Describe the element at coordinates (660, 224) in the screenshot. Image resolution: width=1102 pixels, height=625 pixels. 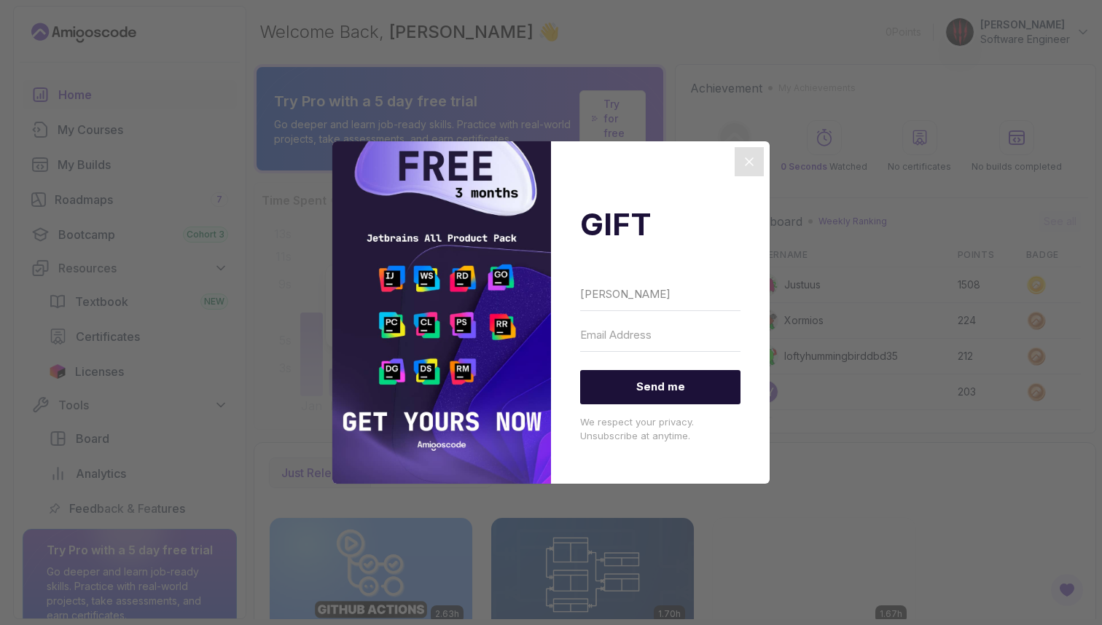
I see `h2: GIFT` at that location.